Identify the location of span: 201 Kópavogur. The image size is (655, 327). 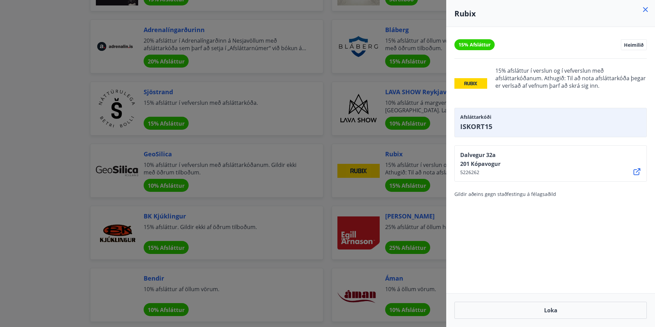
(480, 164).